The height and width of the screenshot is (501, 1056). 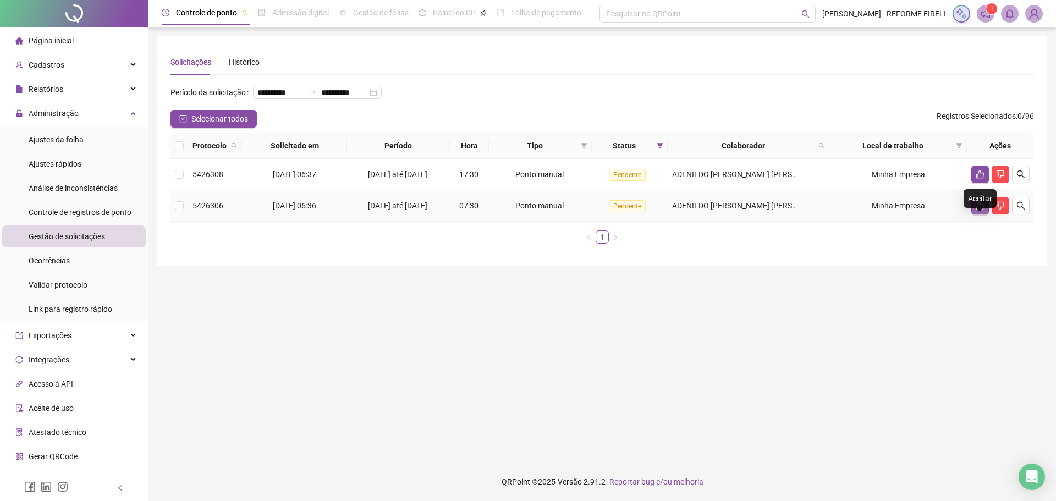 What do you see at coordinates (980, 199) in the screenshot?
I see `div: Aceitar` at bounding box center [980, 199].